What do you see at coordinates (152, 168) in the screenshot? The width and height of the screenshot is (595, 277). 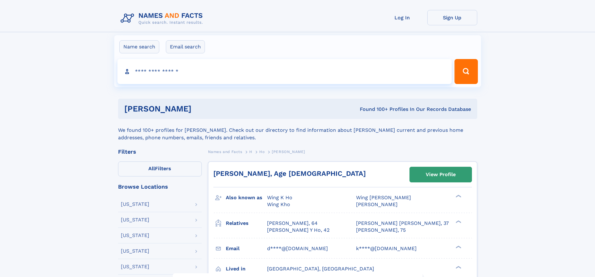 I see `span: All` at bounding box center [152, 168].